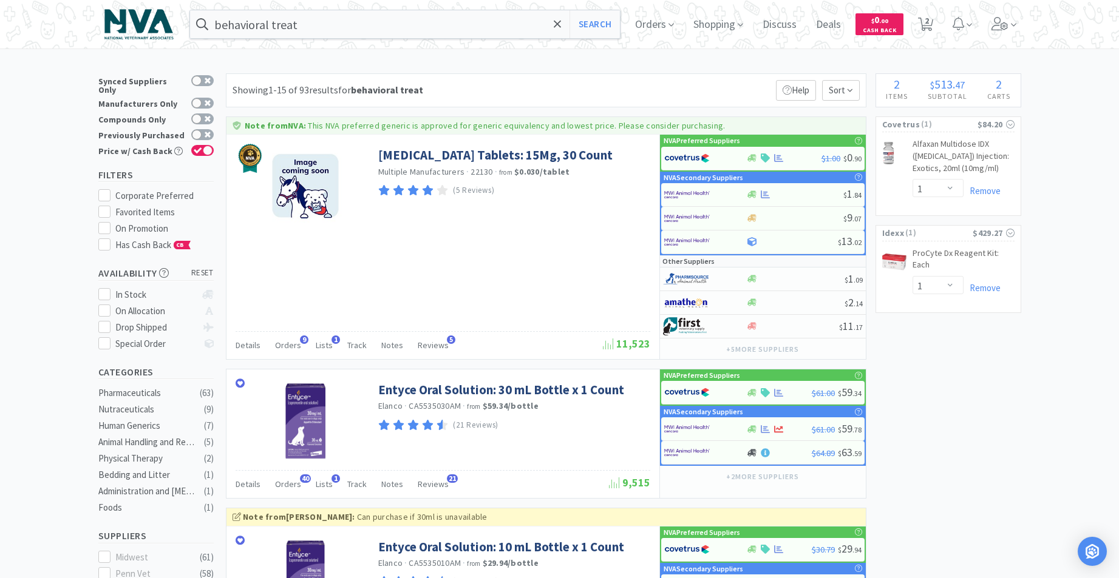 This screenshot has width=1119, height=578. I want to click on a: ProCyte Dx Reagent Kit: Each, so click(963, 262).